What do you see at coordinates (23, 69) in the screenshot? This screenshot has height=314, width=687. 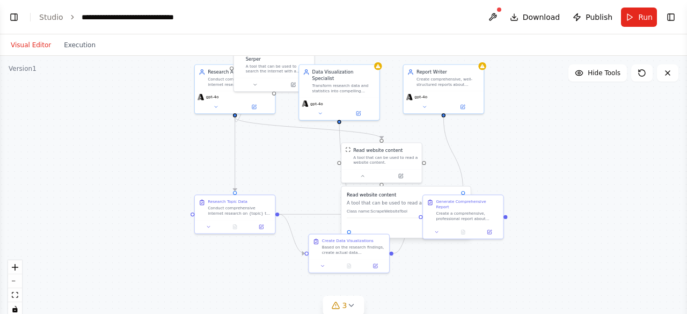 I see `div: Version 1` at bounding box center [23, 69].